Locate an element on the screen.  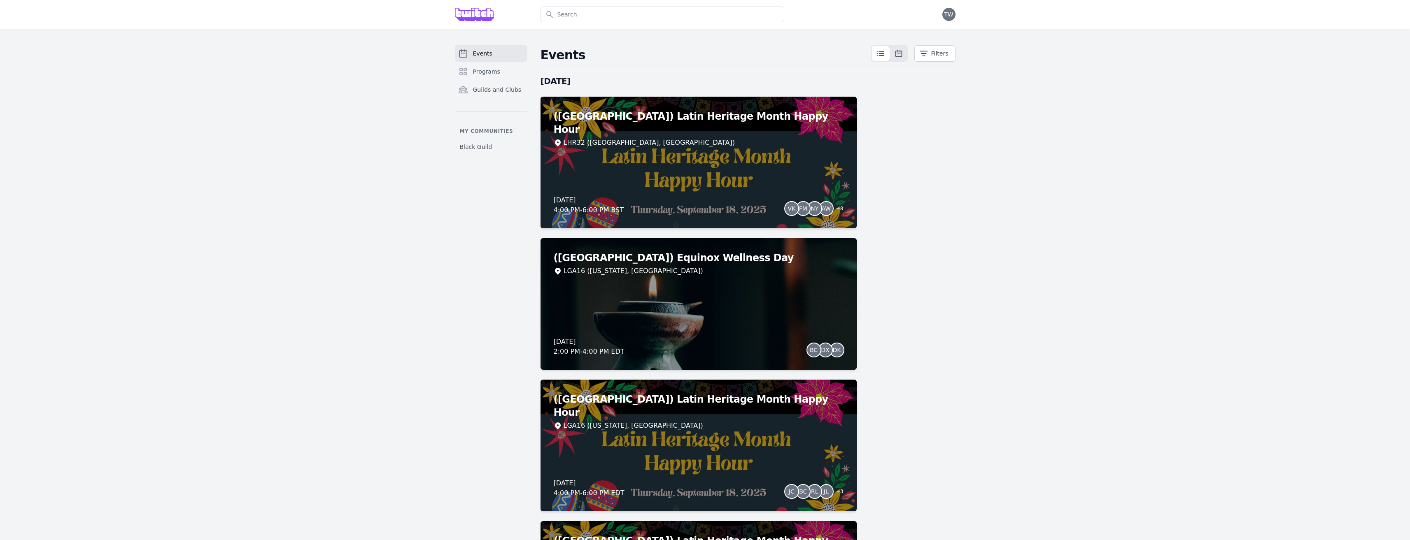
a: Black Guild is located at coordinates (491, 147).